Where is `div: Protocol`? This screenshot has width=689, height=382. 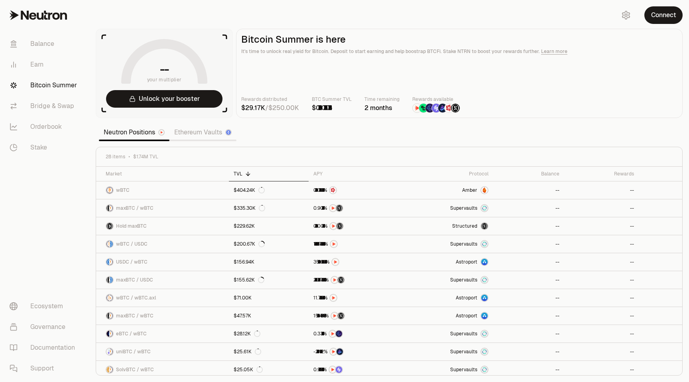 div: Protocol is located at coordinates (446, 174).